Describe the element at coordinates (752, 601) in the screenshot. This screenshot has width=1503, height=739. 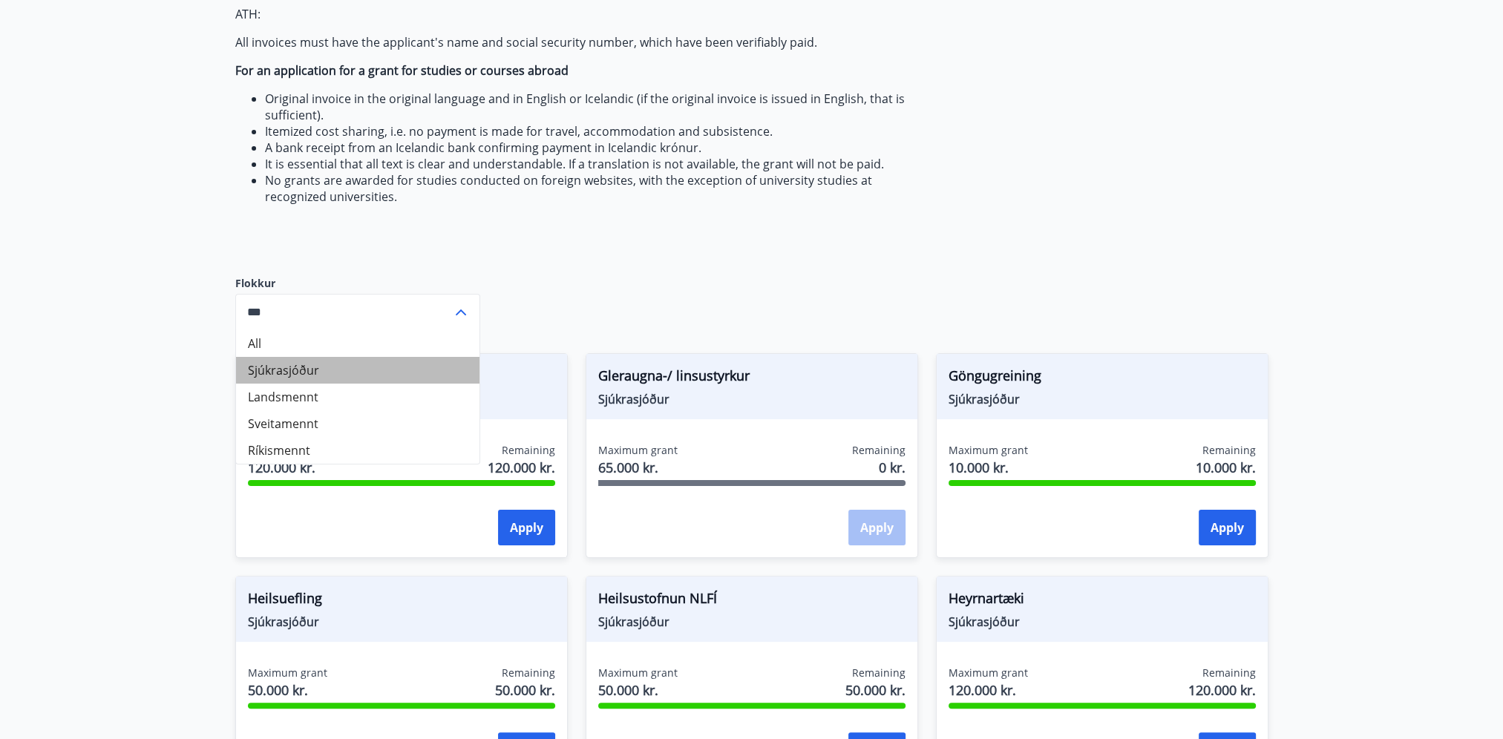
I see `span: Heilsustofnun NLFÍ` at that location.